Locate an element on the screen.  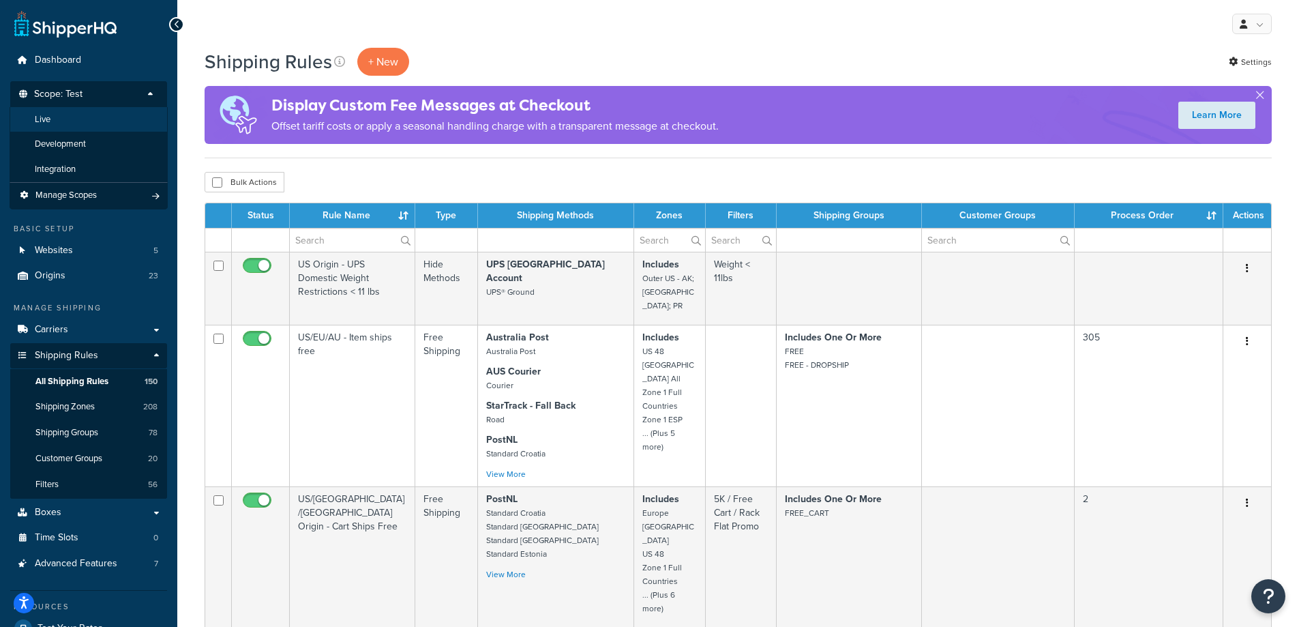
a: Shipping Groups 78 is located at coordinates (89, 432).